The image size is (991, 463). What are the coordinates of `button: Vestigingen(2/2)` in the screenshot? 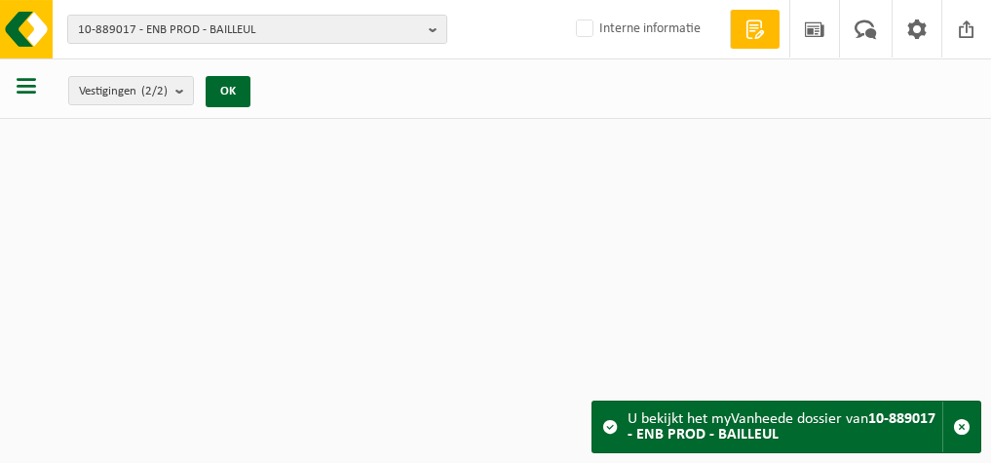 It's located at (131, 91).